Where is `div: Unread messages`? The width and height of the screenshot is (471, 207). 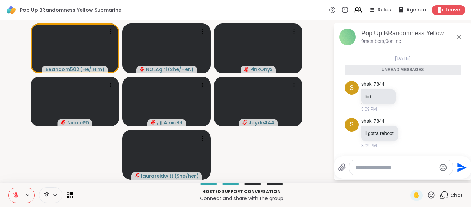 div: Unread messages is located at coordinates (403, 70).